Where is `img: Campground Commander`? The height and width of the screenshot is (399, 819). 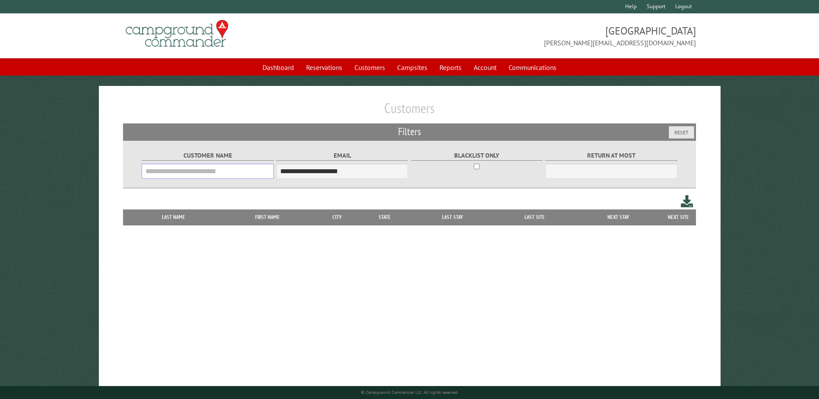
img: Campground Commander is located at coordinates (177, 34).